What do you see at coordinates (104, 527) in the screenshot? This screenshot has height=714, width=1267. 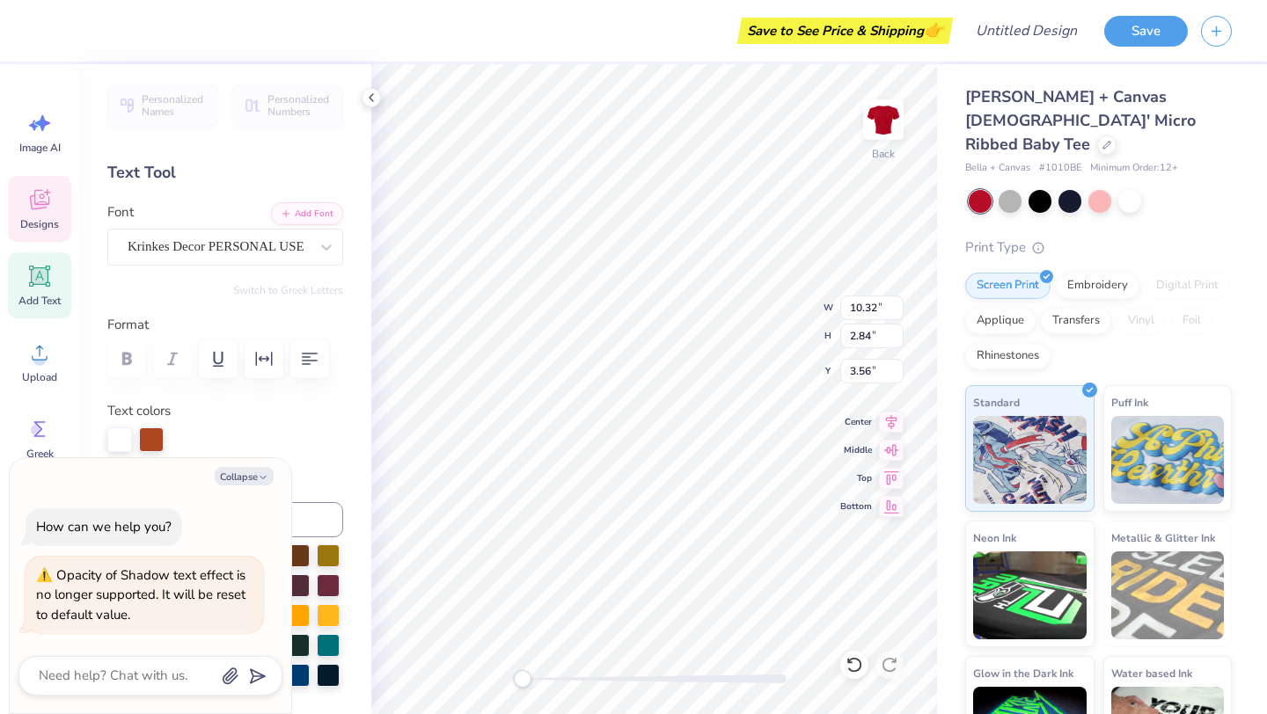 I see `div: How can we help you?` at bounding box center [104, 527].